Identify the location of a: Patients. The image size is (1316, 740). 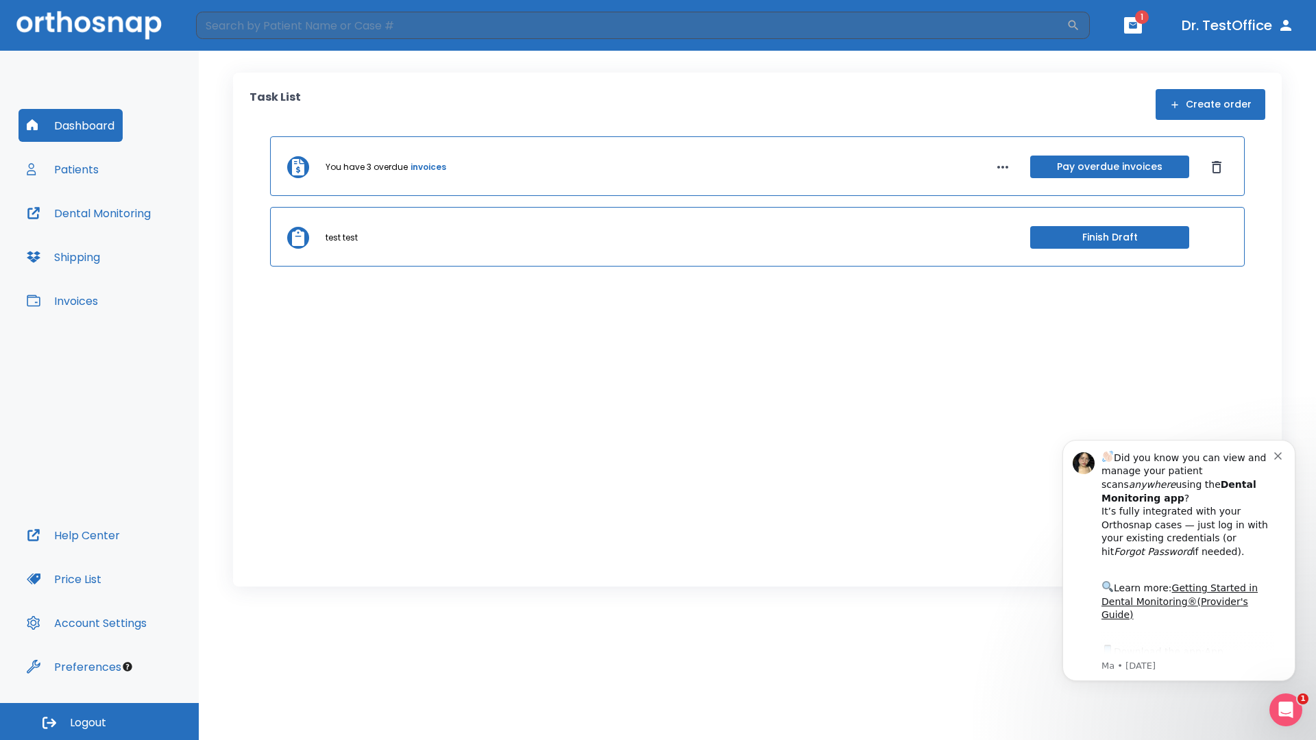
(62, 169).